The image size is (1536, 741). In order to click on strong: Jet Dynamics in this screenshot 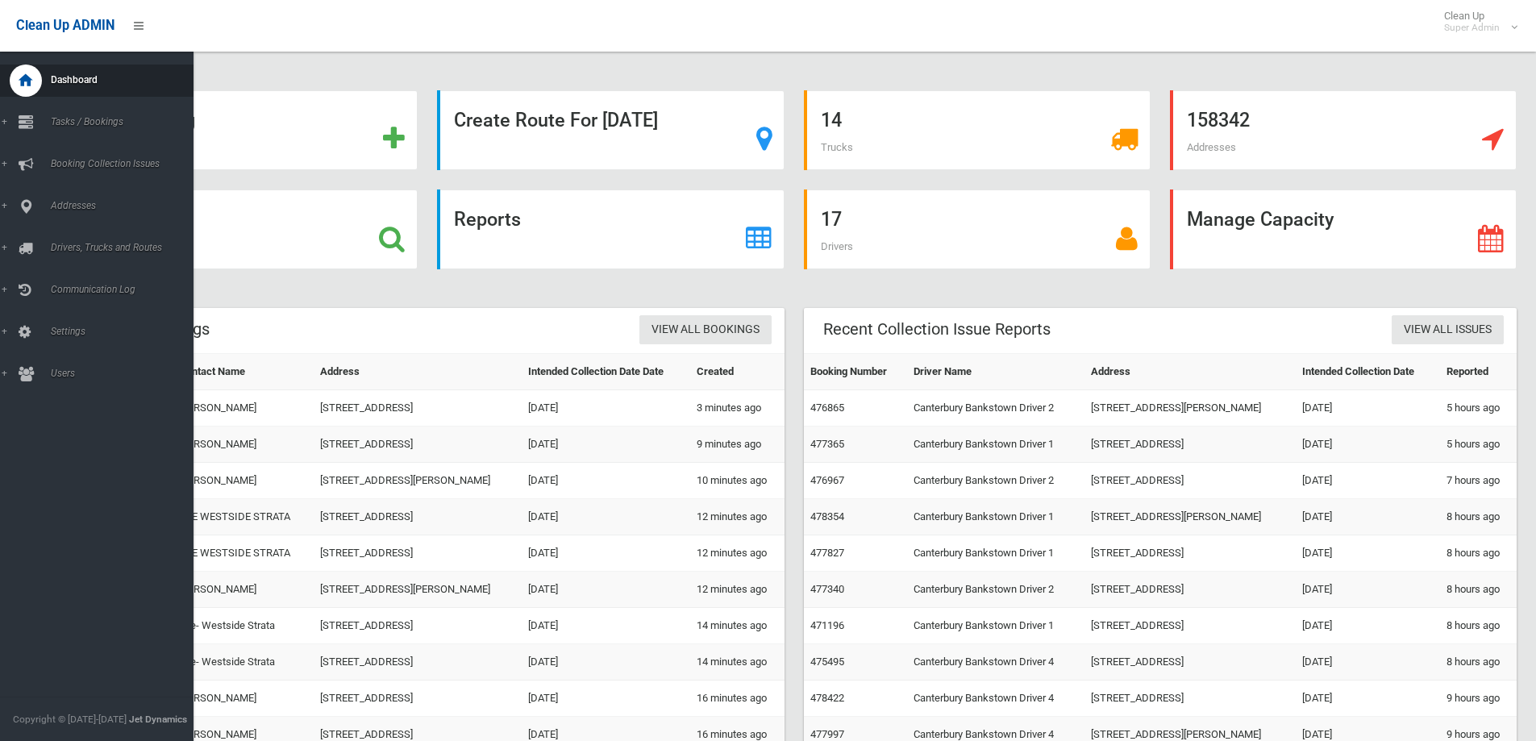, I will do `click(158, 719)`.